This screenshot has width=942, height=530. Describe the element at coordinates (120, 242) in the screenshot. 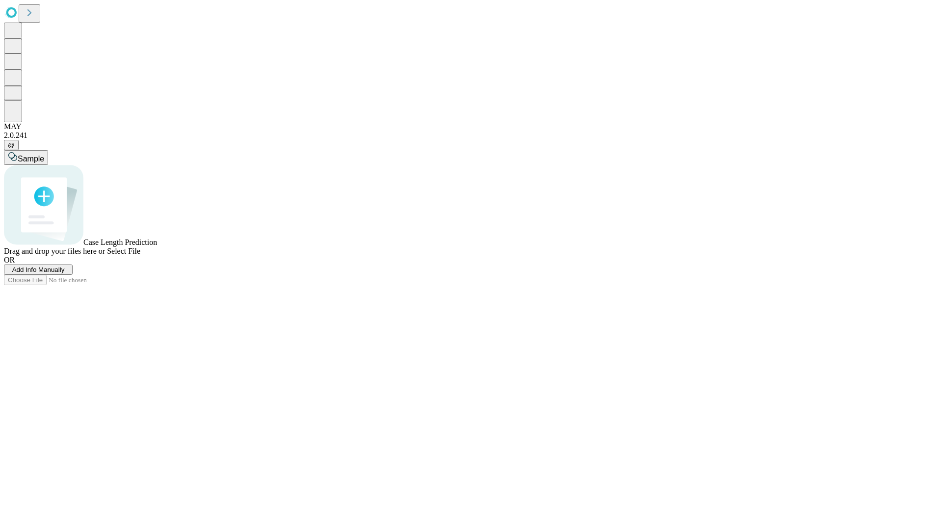

I see `span: Case Length Prediction` at that location.